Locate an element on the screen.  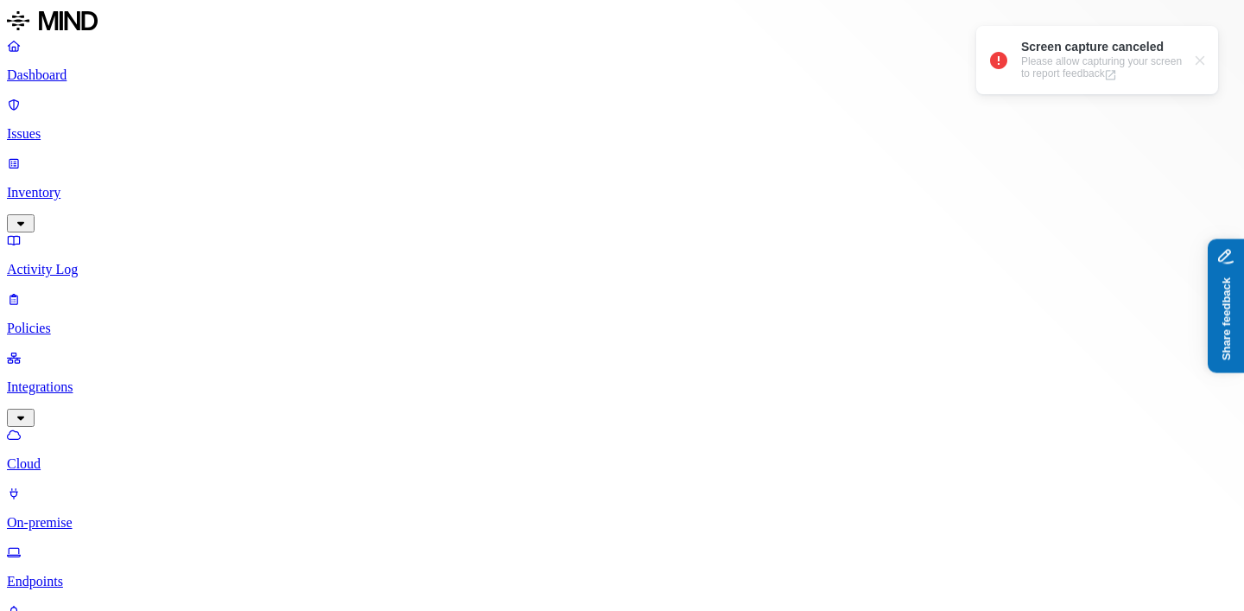
a: On-premise is located at coordinates (622, 508).